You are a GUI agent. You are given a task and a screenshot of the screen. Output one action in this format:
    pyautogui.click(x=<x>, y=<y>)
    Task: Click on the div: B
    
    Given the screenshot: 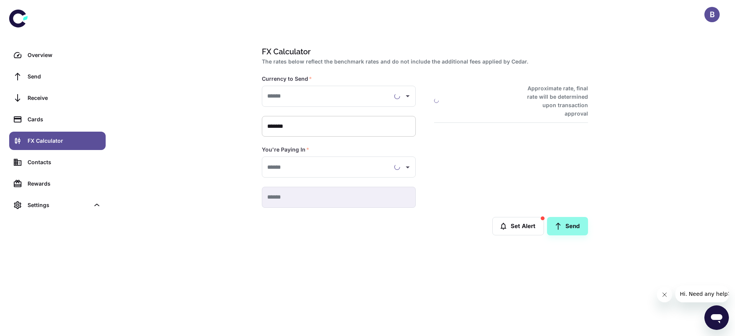 What is the action you would take?
    pyautogui.click(x=712, y=15)
    